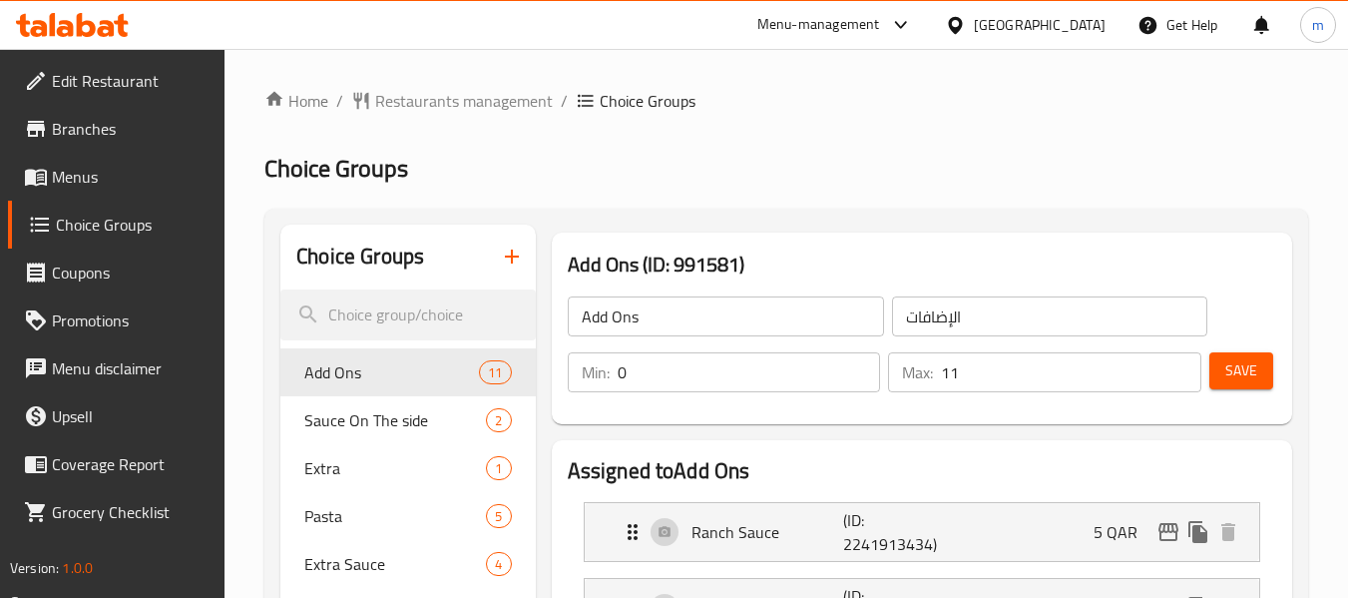 Image resolution: width=1348 pixels, height=598 pixels. I want to click on span: Add Ons, so click(391, 372).